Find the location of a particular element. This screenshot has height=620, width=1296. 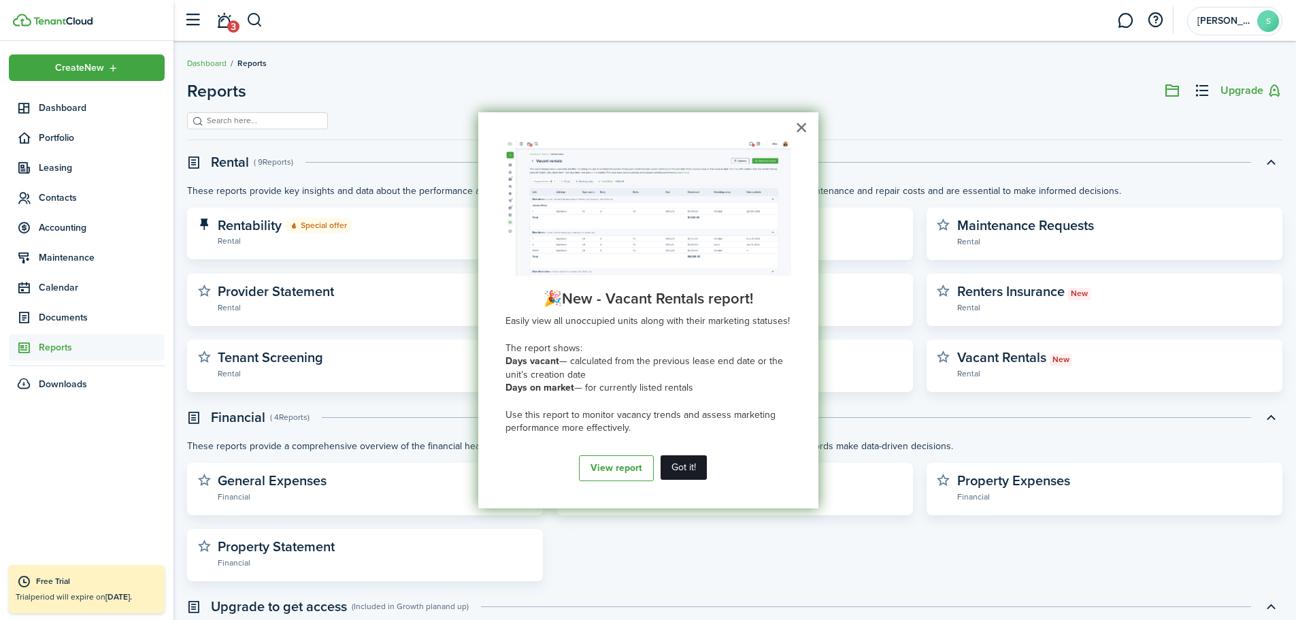

avatar-text: S is located at coordinates (1268, 21).